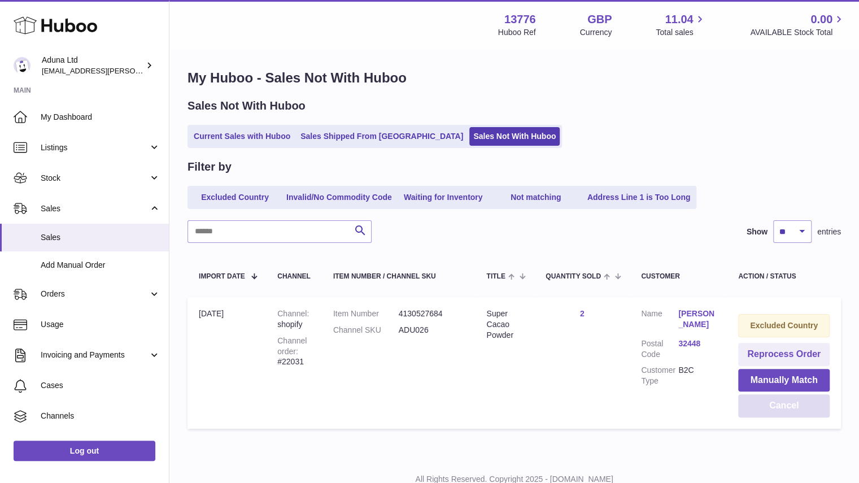  What do you see at coordinates (573, 276) in the screenshot?
I see `span: Quantity Sold` at bounding box center [573, 276].